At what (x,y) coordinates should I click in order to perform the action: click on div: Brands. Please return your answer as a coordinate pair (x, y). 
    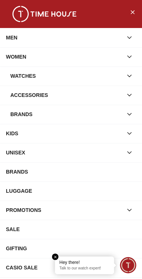
    Looking at the image, I should click on (66, 114).